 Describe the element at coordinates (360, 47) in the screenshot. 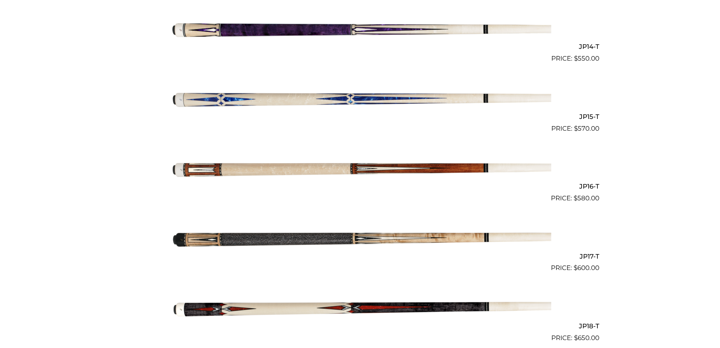

I see `h2: JP14-T` at that location.